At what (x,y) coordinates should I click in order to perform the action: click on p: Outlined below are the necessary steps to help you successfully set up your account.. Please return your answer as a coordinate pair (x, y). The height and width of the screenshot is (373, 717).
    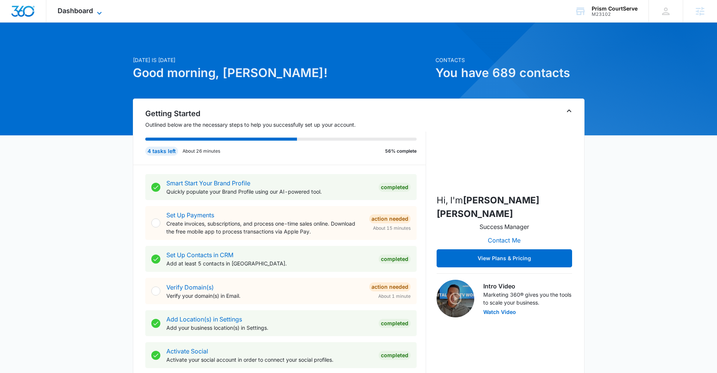
    Looking at the image, I should click on (286, 125).